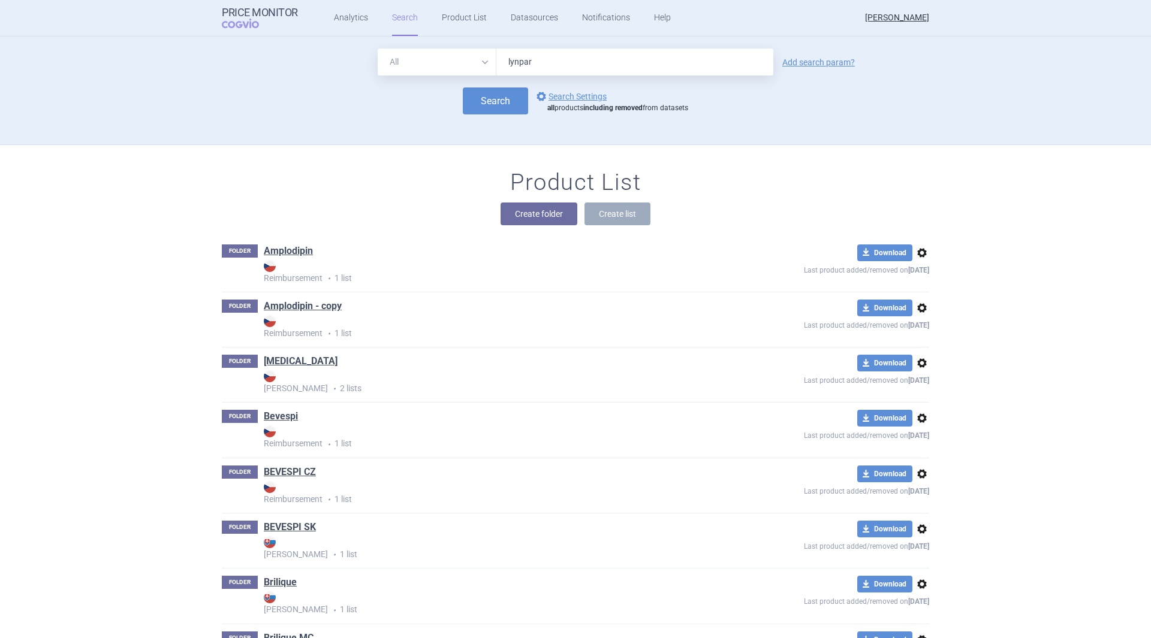 The height and width of the screenshot is (638, 1151). I want to click on a: Brilique, so click(280, 583).